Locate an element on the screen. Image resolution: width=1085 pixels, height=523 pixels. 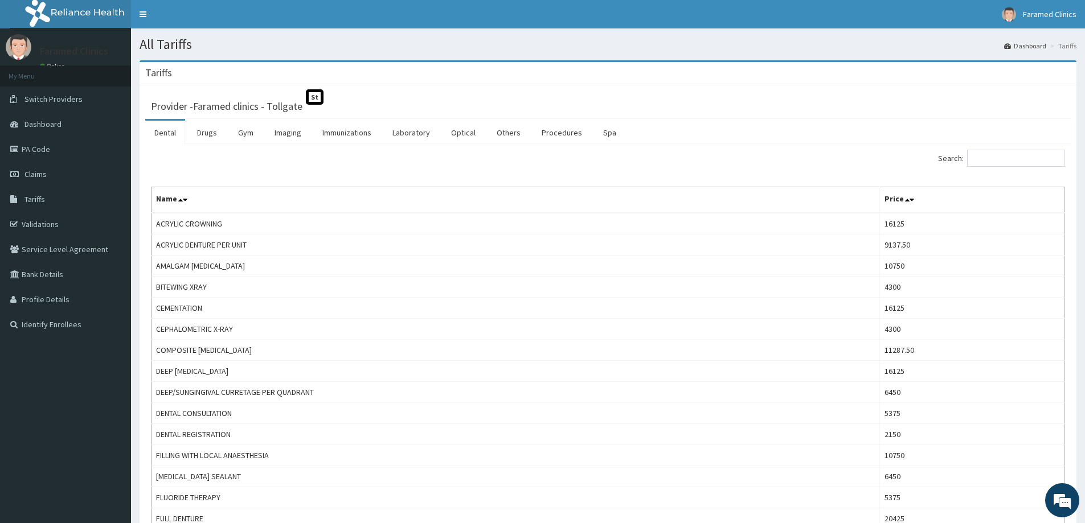
a: Online is located at coordinates (54, 66).